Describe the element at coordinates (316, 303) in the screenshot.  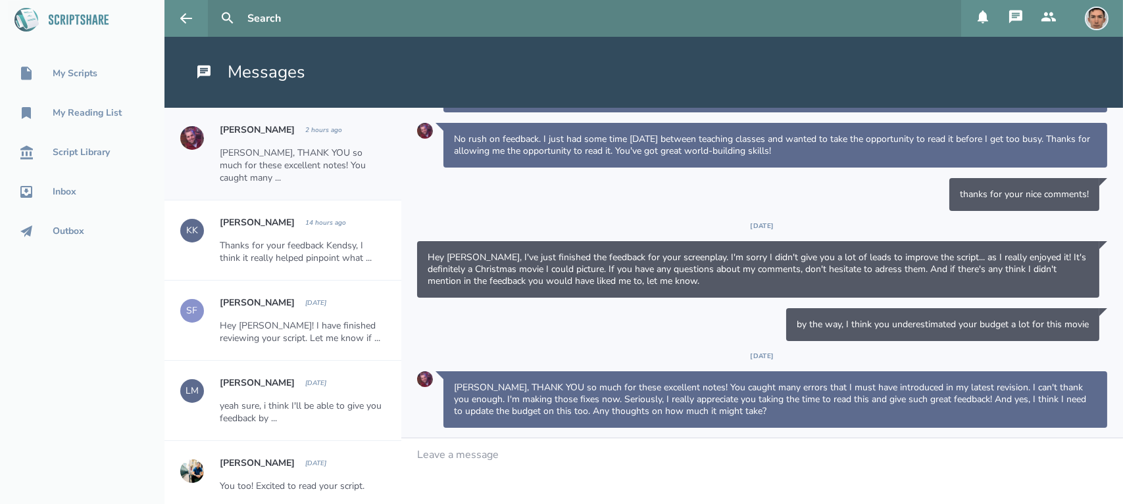
I see `div: Wednesday, September 10, 2025 at 12:16:45 PM` at that location.